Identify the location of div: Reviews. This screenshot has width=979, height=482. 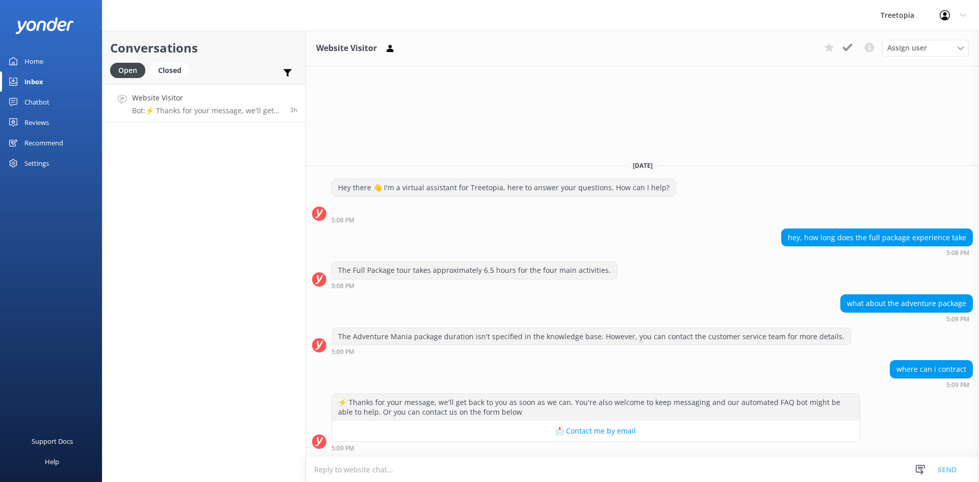
(37, 122).